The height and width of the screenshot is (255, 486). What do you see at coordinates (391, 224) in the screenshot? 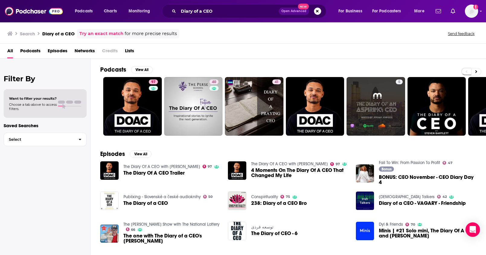
I see `a: Dyl & Friends` at bounding box center [391, 224].